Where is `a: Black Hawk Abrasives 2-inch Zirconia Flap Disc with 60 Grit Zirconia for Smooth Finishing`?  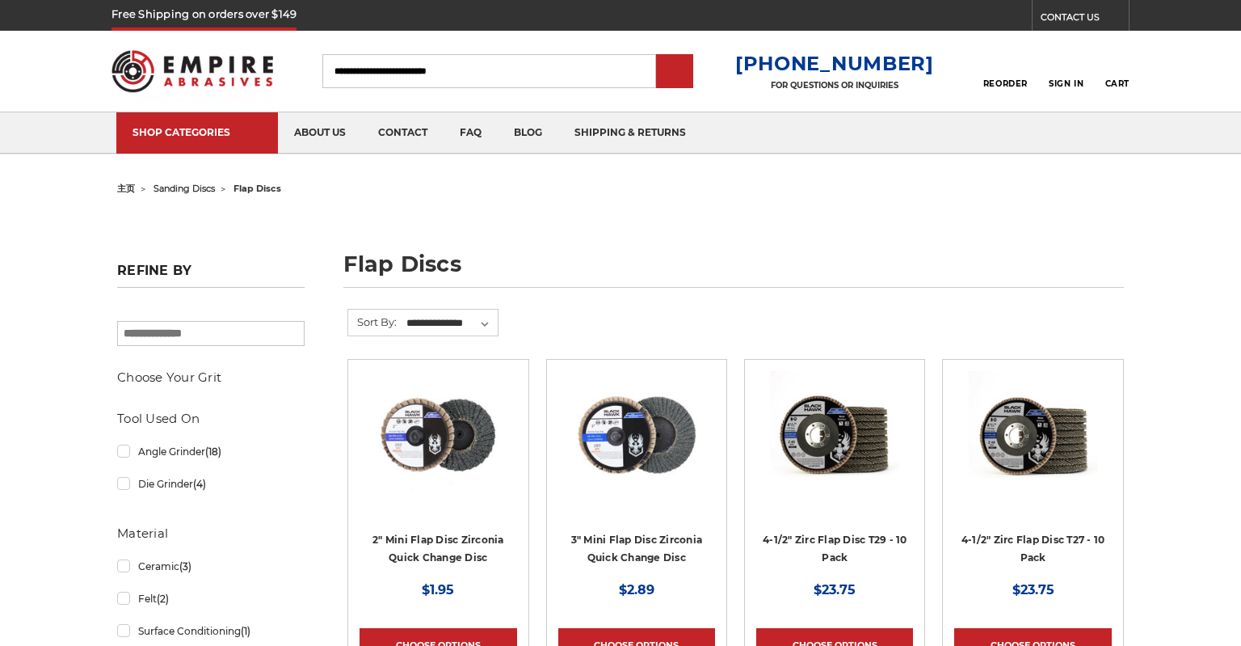
a: Black Hawk Abrasives 2-inch Zirconia Flap Disc with 60 Grit Zirconia for Smooth Finishing is located at coordinates (438, 449).